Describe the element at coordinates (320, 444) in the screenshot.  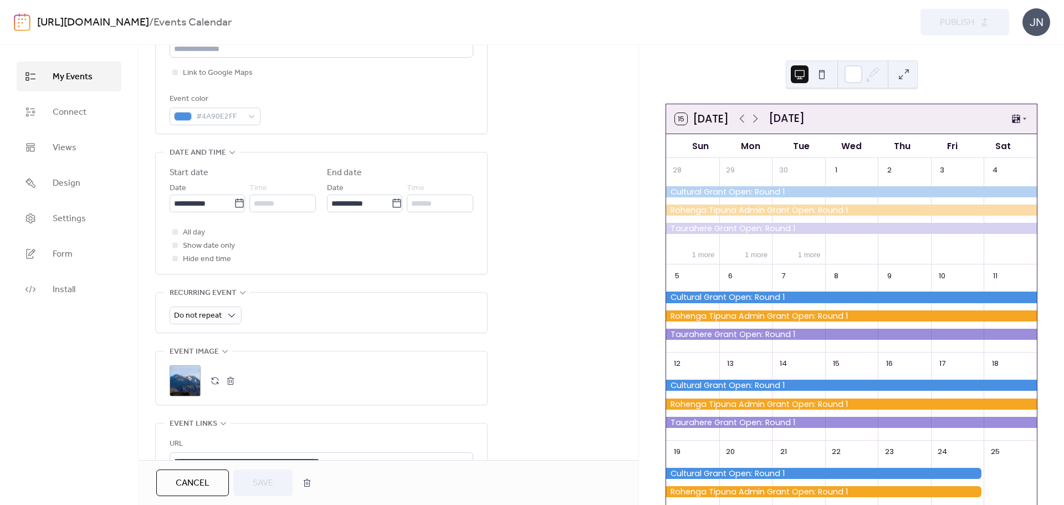
I see `div: URL` at that location.